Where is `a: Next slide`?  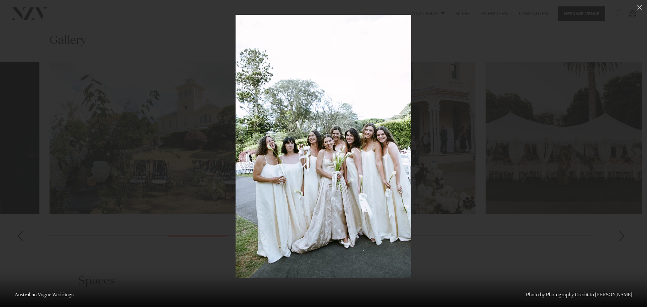
a: Next slide is located at coordinates (636, 154).